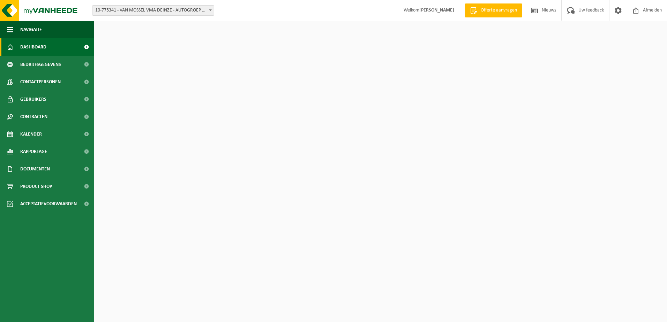 This screenshot has height=322, width=667. Describe the element at coordinates (49, 204) in the screenshot. I see `span: Acceptatievoorwaarden` at that location.